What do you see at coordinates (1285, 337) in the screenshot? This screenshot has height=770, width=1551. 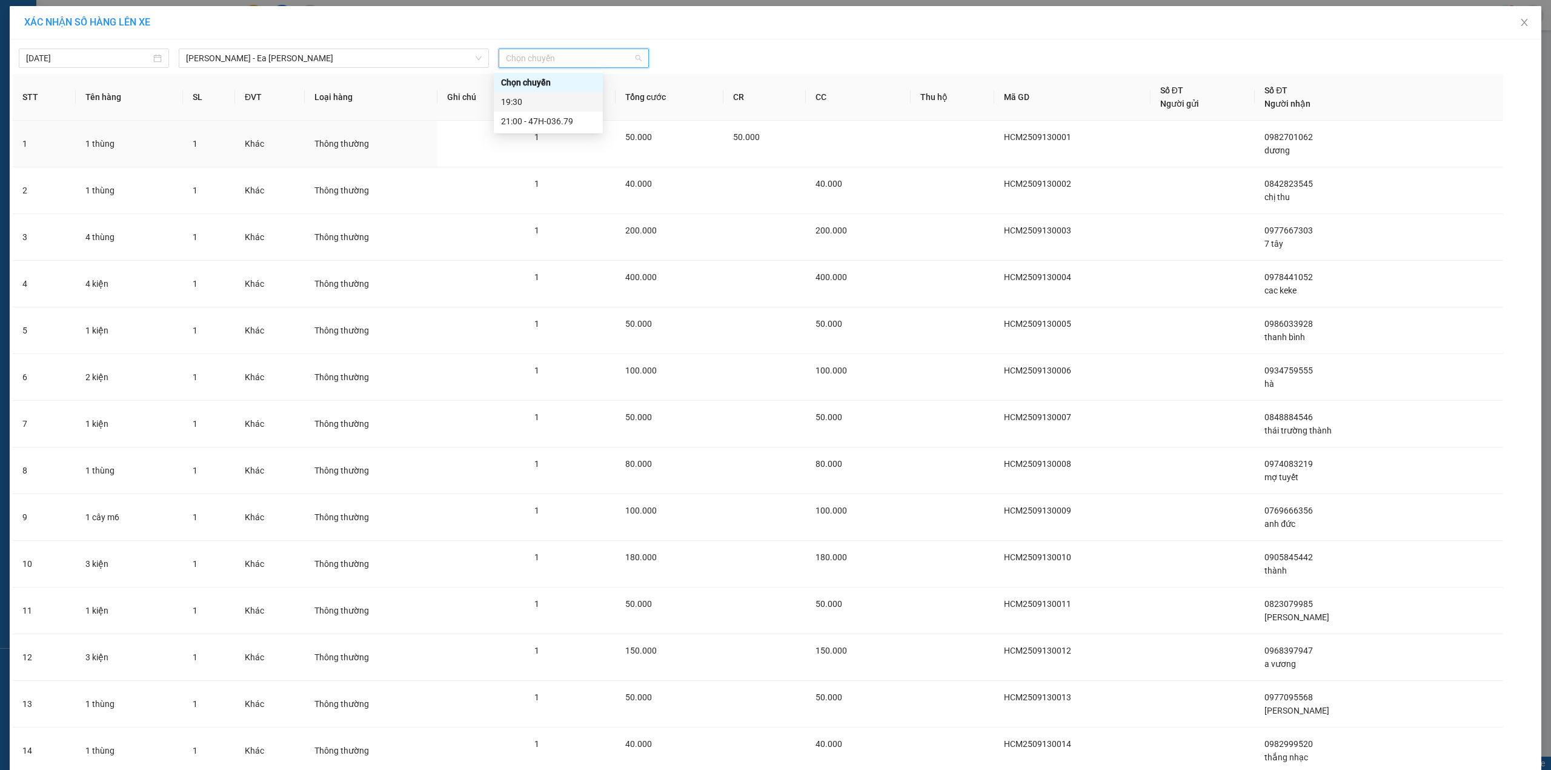 I see `span: thanh bình` at bounding box center [1285, 337].